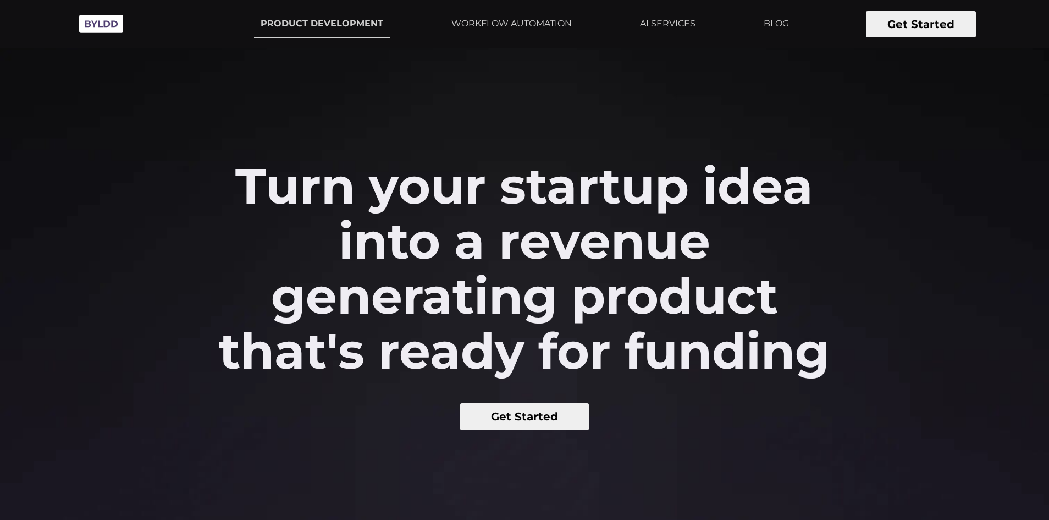 Image resolution: width=1049 pixels, height=520 pixels. I want to click on h2: Turn your startup idea into a revenue generating product that's ready for funding, so click(525, 268).